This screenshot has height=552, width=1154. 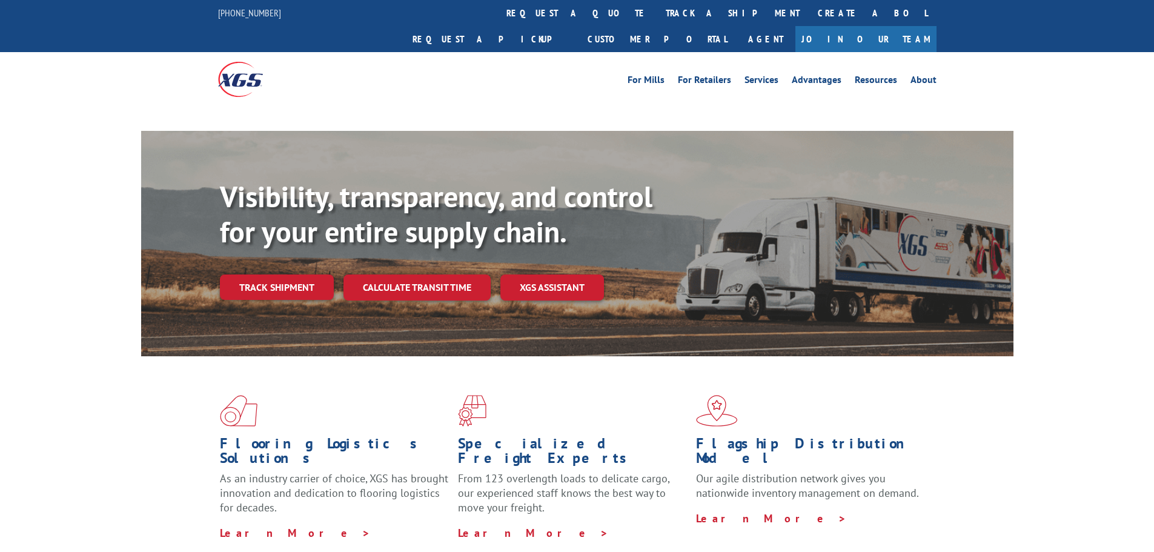 What do you see at coordinates (334, 492) in the screenshot?
I see `span: As an industry carrier of choice, XGS has brought innovation and dedication to flooring logistics...` at bounding box center [334, 492].